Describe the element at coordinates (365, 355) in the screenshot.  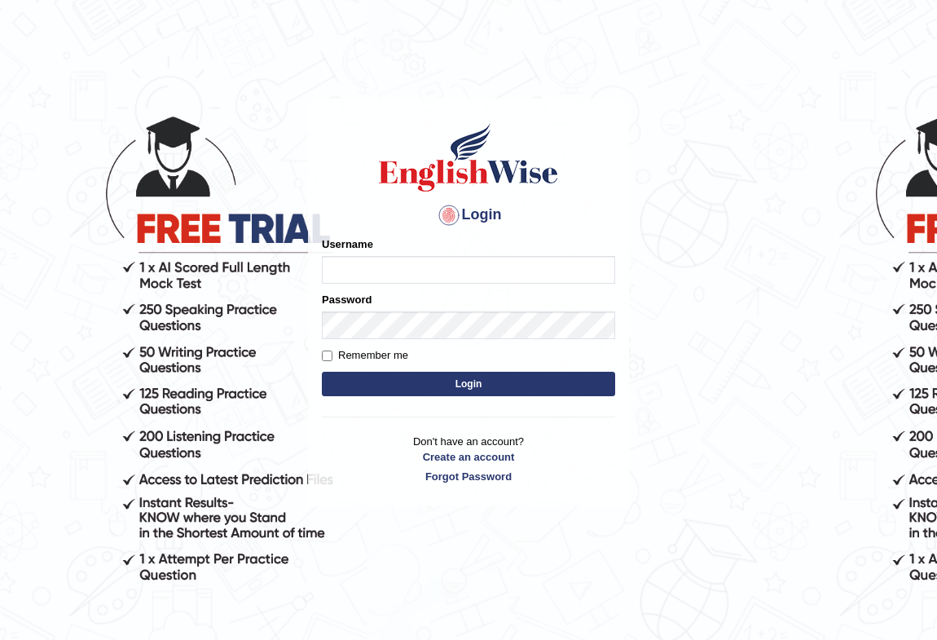
I see `label: Remember me` at that location.